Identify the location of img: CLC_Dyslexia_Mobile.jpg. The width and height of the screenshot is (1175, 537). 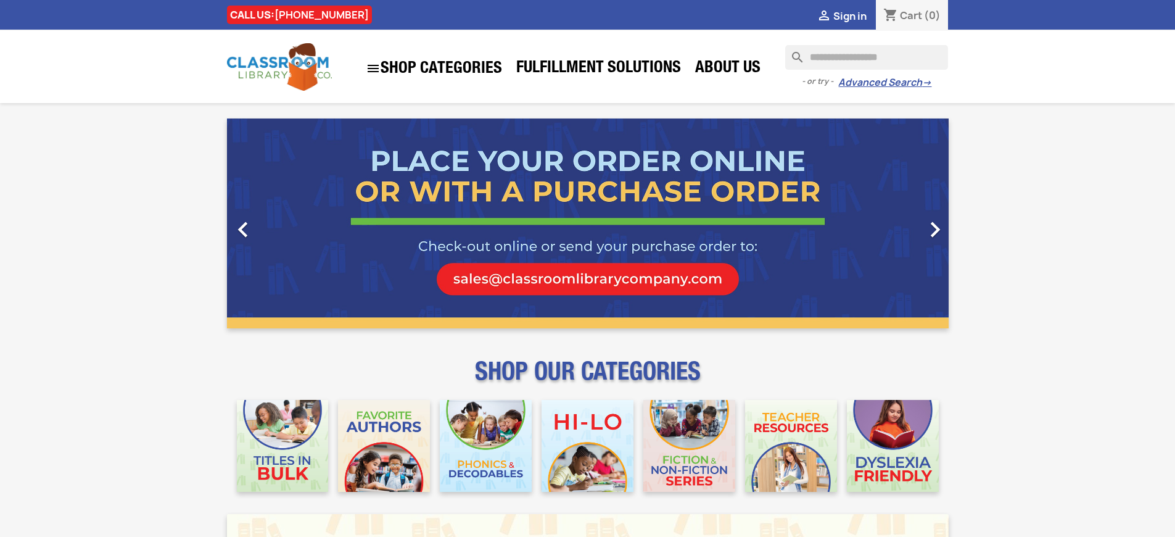
(893, 445).